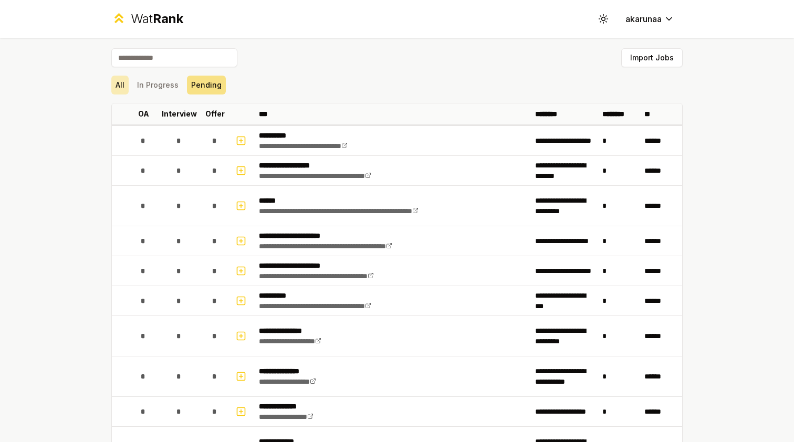 The width and height of the screenshot is (794, 442). Describe the element at coordinates (168, 18) in the screenshot. I see `span: Rank` at that location.